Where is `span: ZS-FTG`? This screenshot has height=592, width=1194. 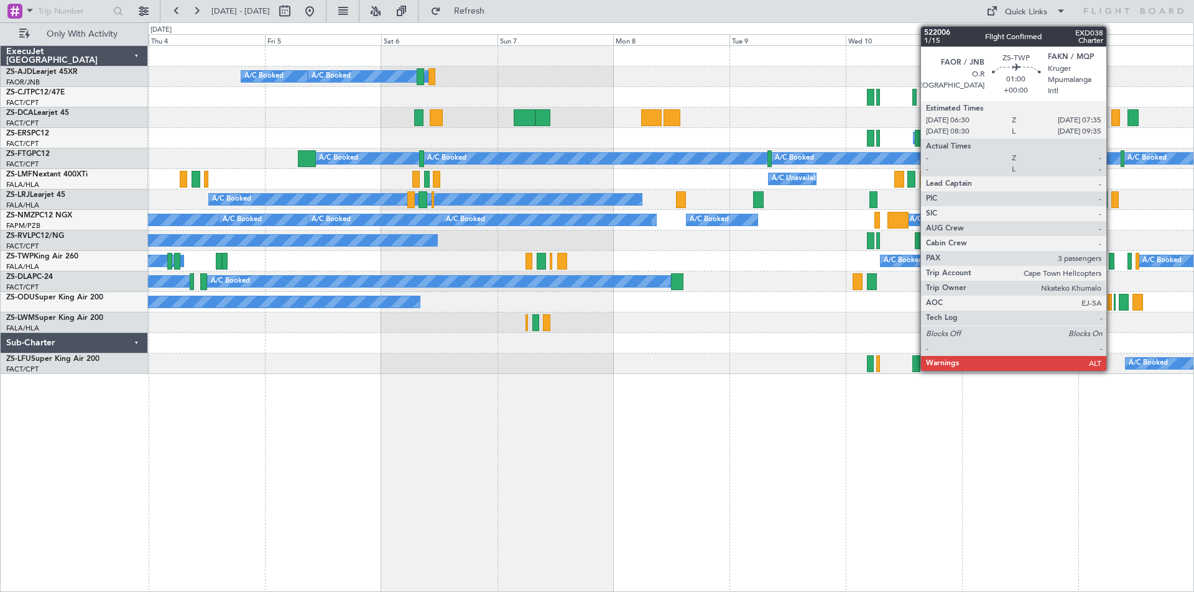 span: ZS-FTG is located at coordinates (19, 154).